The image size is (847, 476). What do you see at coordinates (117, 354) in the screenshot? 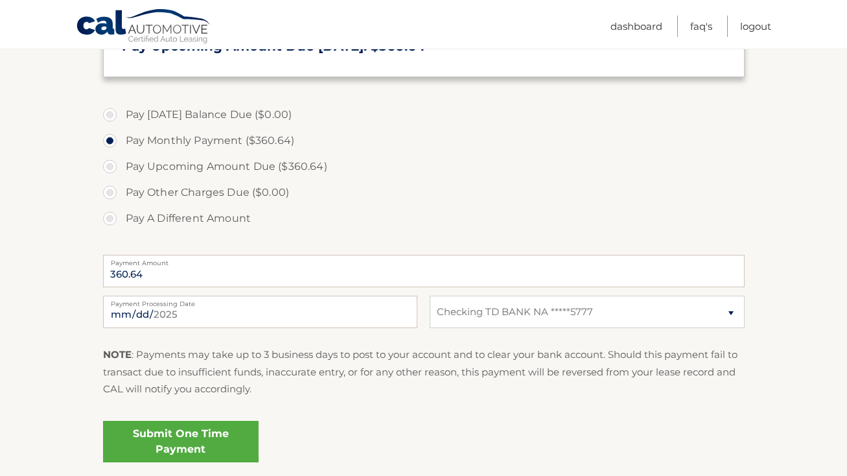
I see `strong: NOTE` at bounding box center [117, 354].